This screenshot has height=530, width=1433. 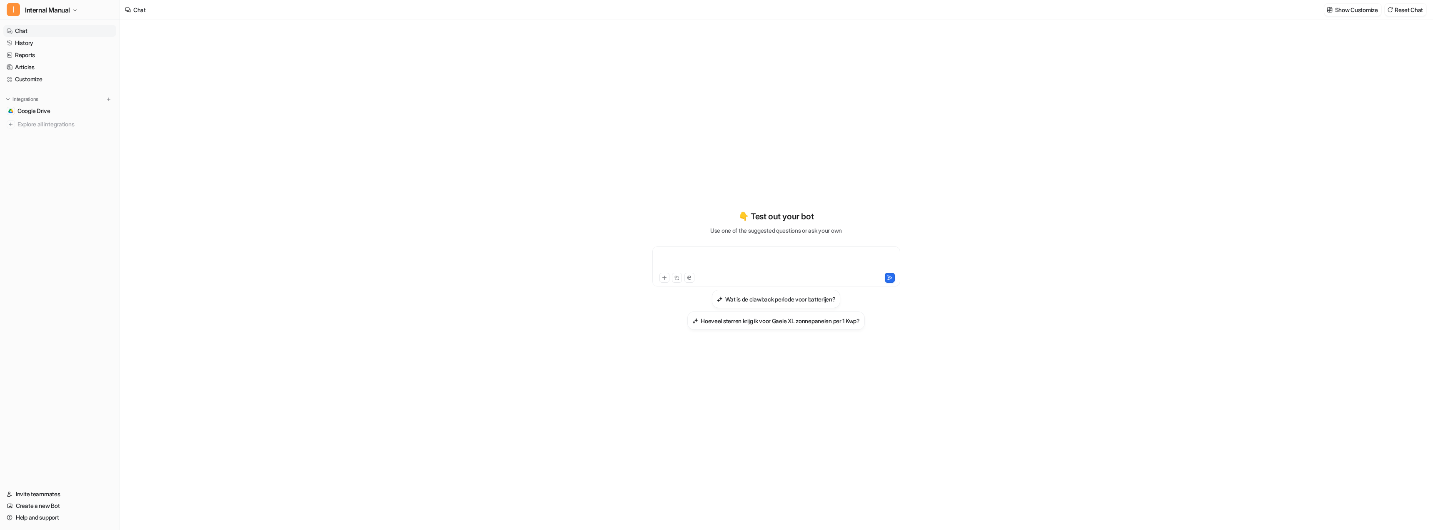 What do you see at coordinates (60, 43) in the screenshot?
I see `a: History` at bounding box center [60, 43].